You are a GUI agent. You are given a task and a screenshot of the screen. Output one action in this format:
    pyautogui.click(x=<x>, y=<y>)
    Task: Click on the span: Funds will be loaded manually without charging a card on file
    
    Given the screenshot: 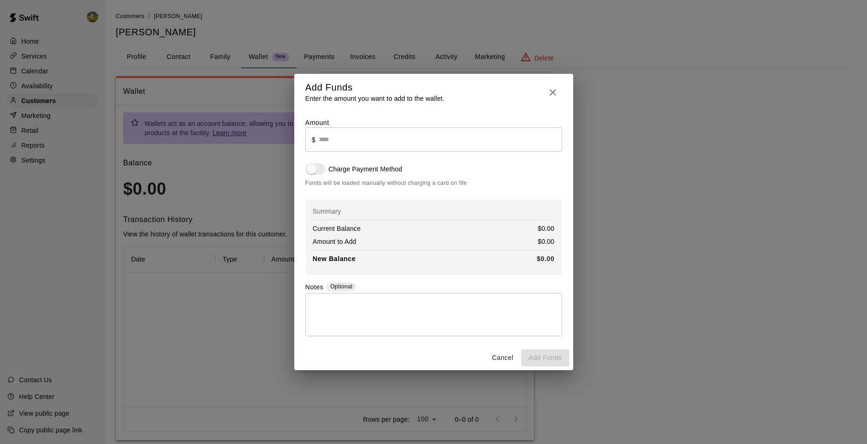 What is the action you would take?
    pyautogui.click(x=434, y=184)
    